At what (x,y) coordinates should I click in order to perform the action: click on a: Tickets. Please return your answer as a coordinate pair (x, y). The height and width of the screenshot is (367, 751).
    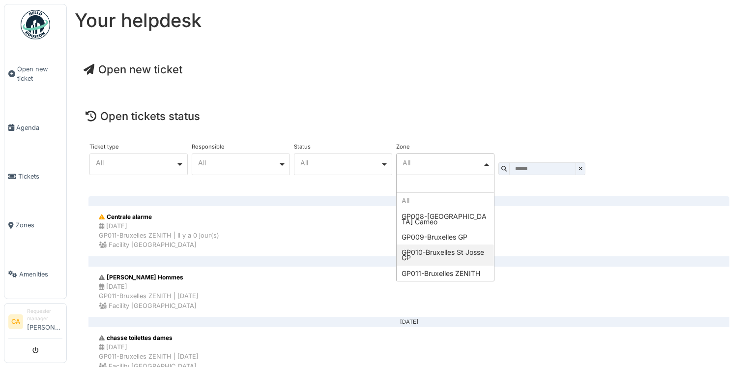
    Looking at the image, I should click on (35, 176).